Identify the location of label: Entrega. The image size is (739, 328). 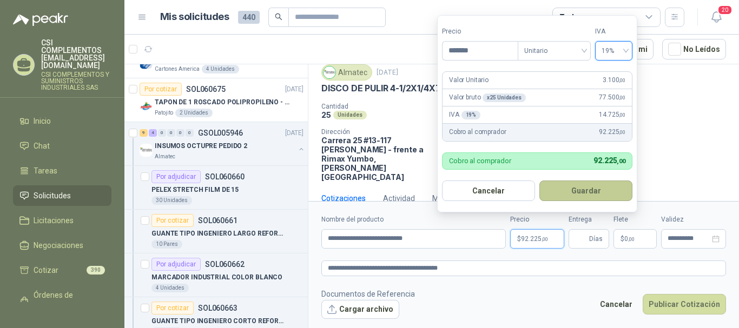
(588, 220).